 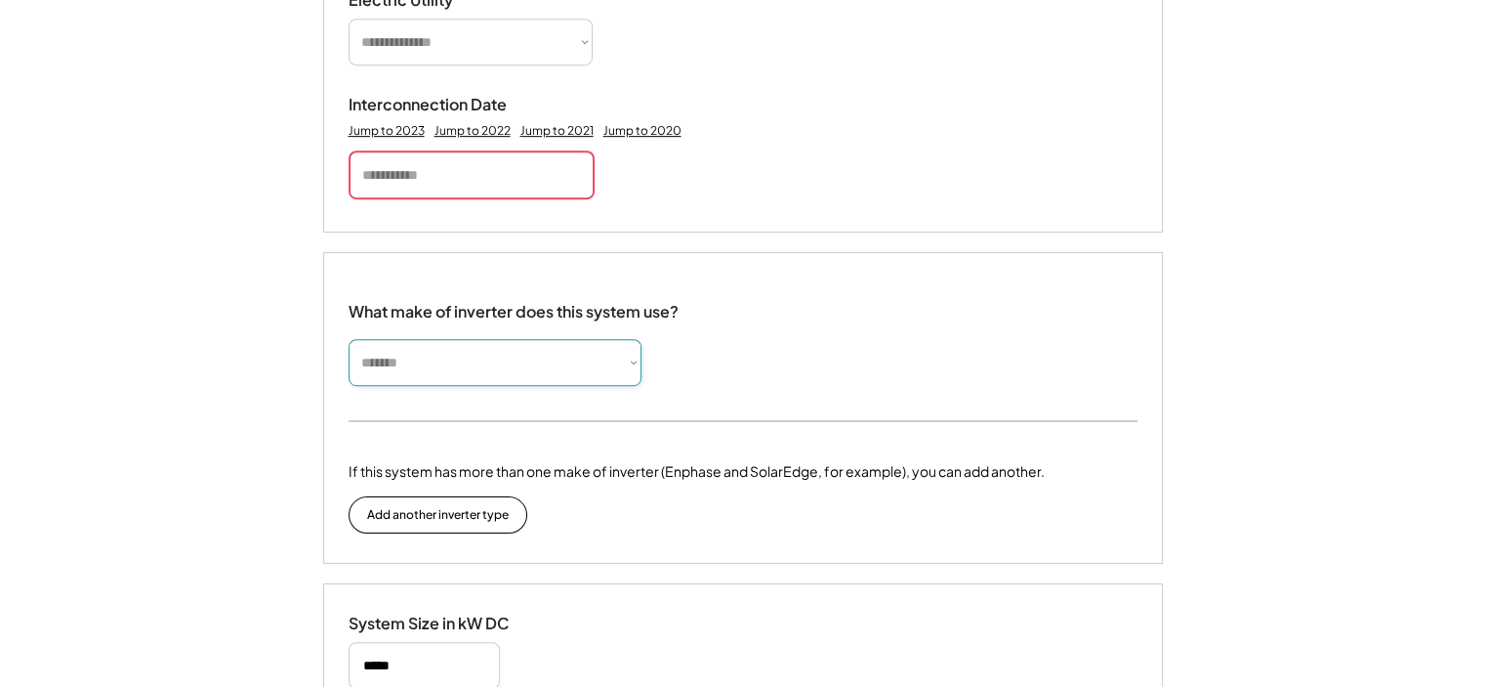 What do you see at coordinates (438, 515) in the screenshot?
I see `button: Add another inverter type` at bounding box center [438, 515].